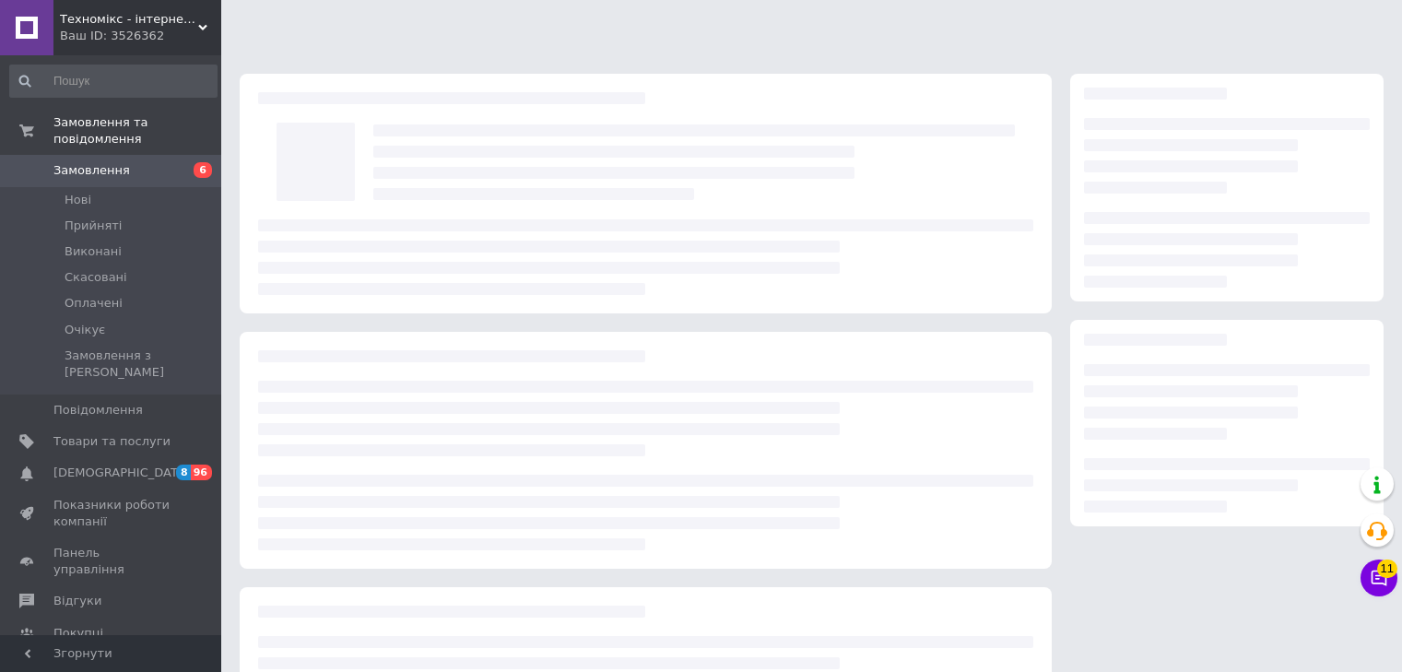 Image resolution: width=1402 pixels, height=672 pixels. I want to click on span: Повідомлення, so click(98, 410).